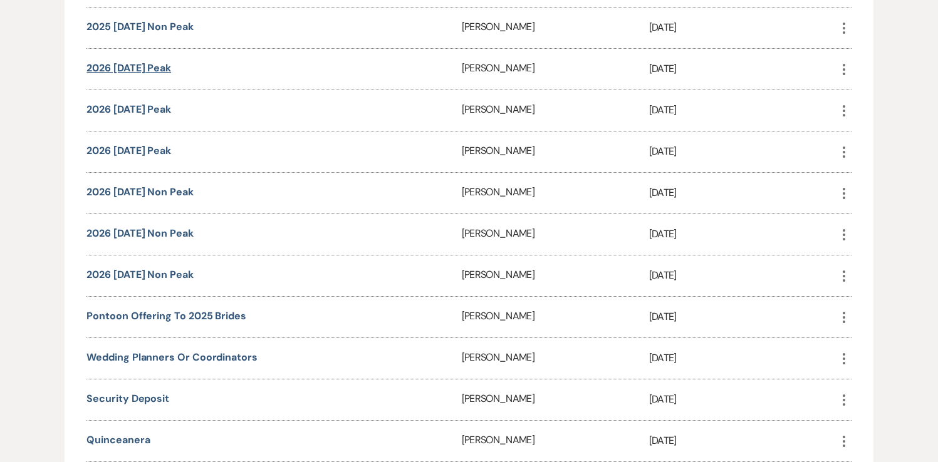 This screenshot has width=938, height=462. What do you see at coordinates (166, 316) in the screenshot?
I see `a: Pontoon Offering to 2025 Brides` at bounding box center [166, 316].